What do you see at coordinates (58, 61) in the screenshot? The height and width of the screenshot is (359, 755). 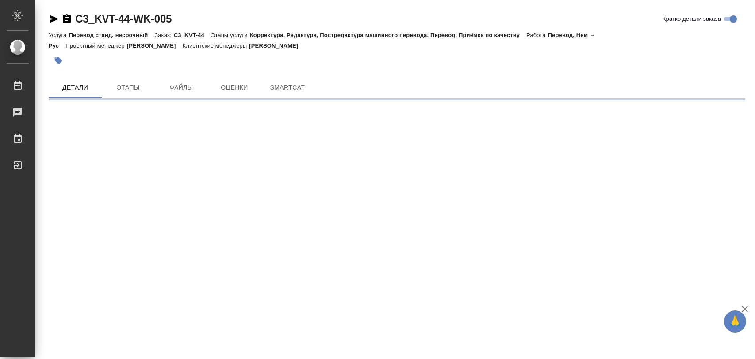 I see `button: Добавить тэг` at bounding box center [58, 61].